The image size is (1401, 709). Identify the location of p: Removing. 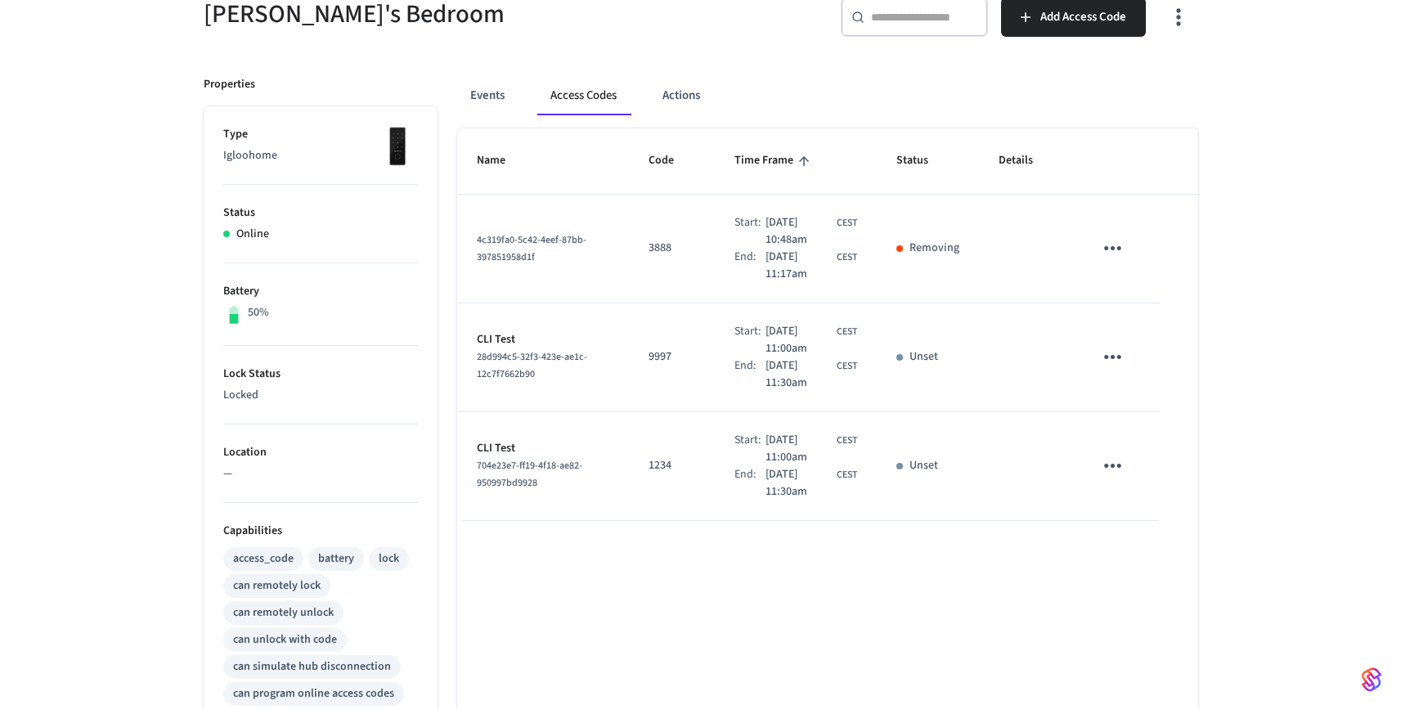
(934, 248).